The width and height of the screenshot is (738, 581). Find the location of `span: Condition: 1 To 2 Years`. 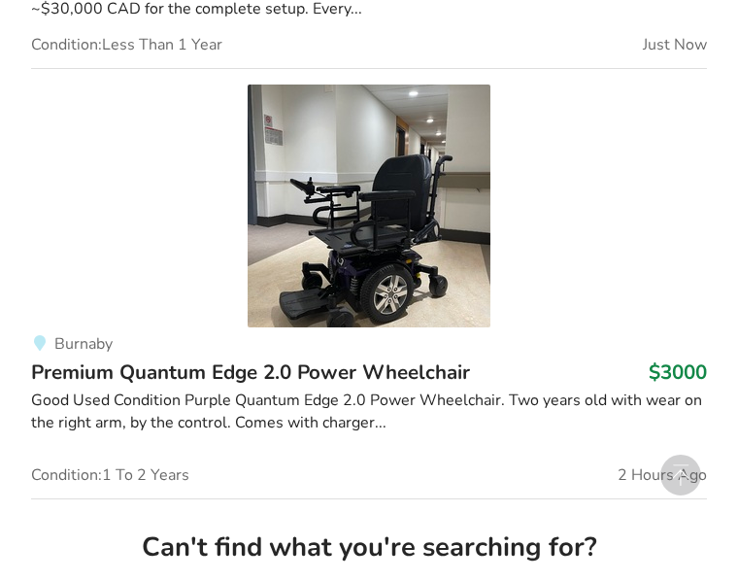

span: Condition: 1 To 2 Years is located at coordinates (110, 475).